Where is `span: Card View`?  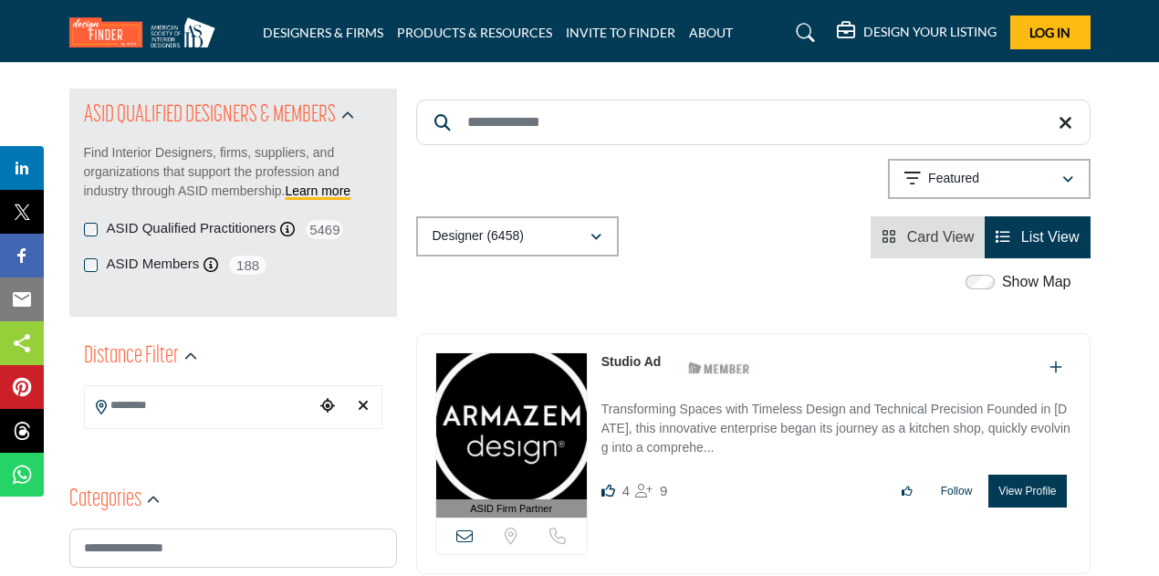 span: Card View is located at coordinates (941, 236).